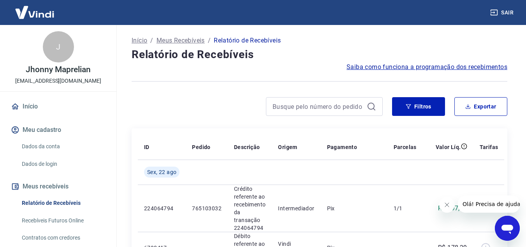 The height and width of the screenshot is (247, 526). Describe the element at coordinates (63, 146) in the screenshot. I see `a: Dados da conta` at that location.